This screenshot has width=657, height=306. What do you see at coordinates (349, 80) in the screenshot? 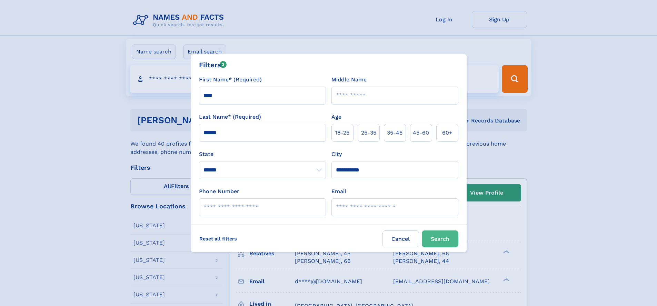
I see `label: Middle Name` at bounding box center [349, 80].